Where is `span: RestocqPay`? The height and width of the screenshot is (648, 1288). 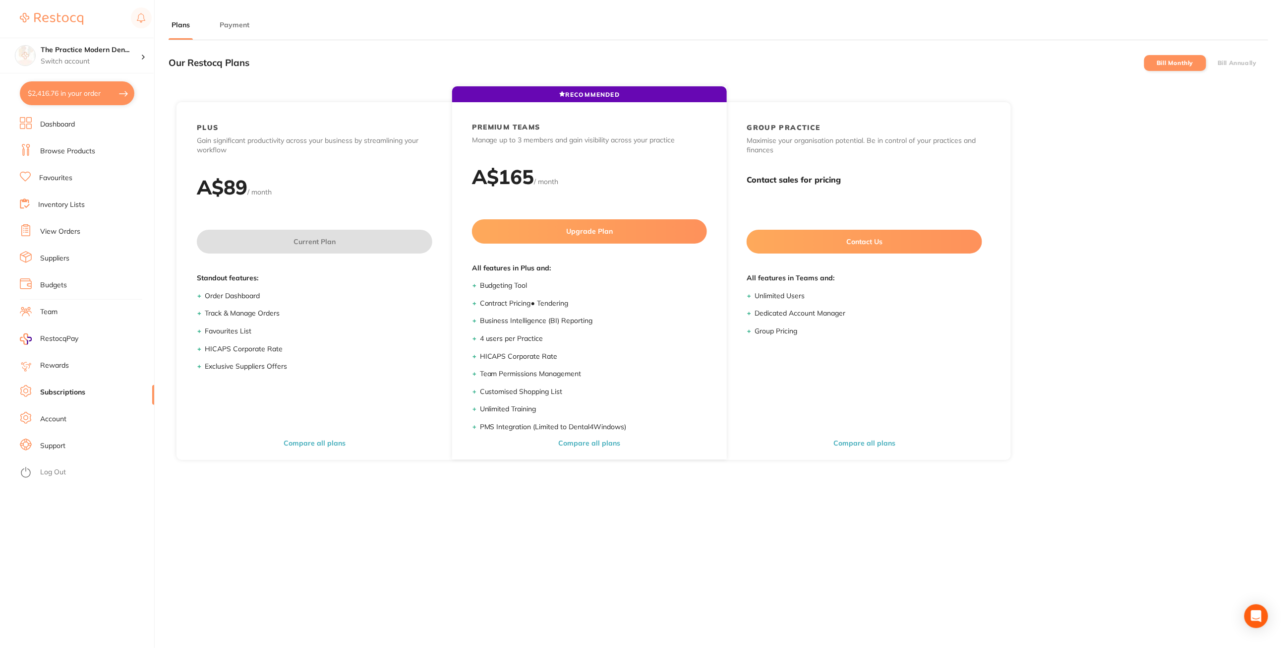
span: RestocqPay is located at coordinates (59, 339).